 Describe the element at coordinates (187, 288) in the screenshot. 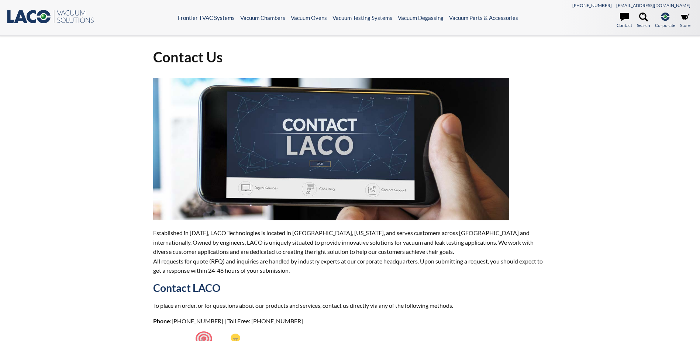

I see `strong: Contact LACO` at that location.